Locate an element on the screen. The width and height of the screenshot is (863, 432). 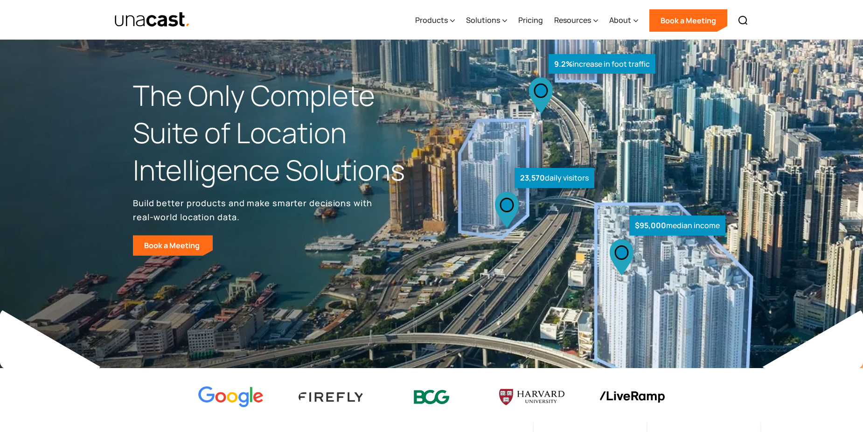
img: BCG logo is located at coordinates (431, 397).